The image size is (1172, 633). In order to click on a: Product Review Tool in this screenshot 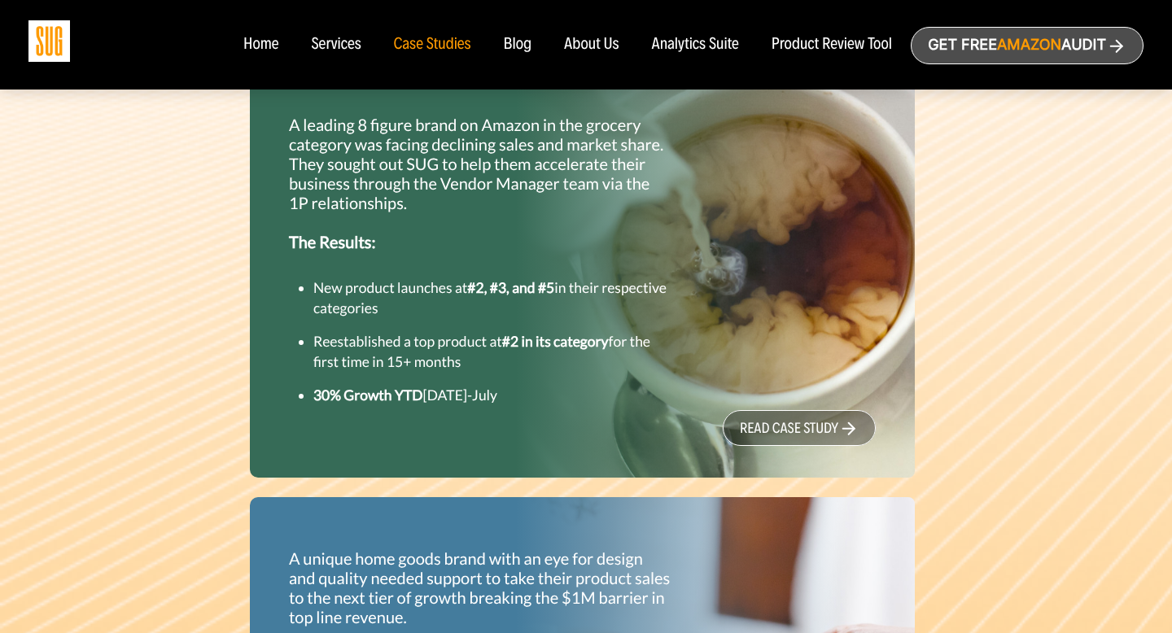, I will do `click(832, 45)`.